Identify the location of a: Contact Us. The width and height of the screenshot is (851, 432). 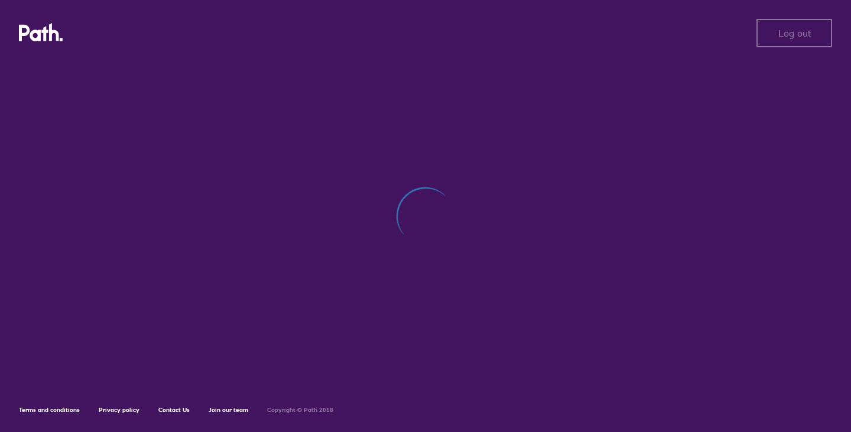
(174, 410).